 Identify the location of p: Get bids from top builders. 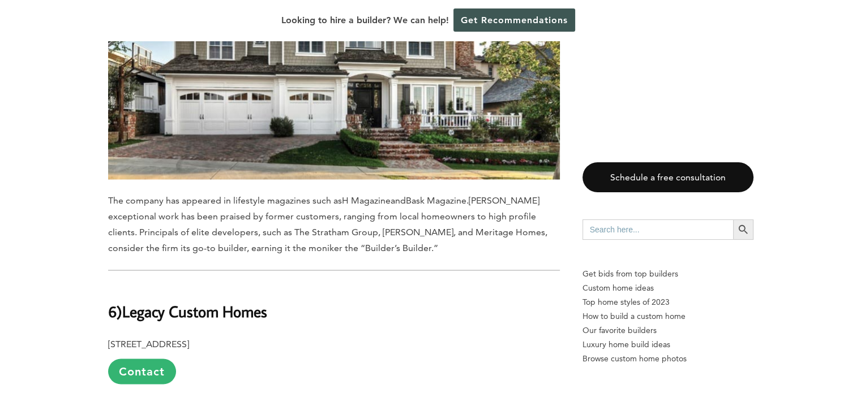
(668, 274).